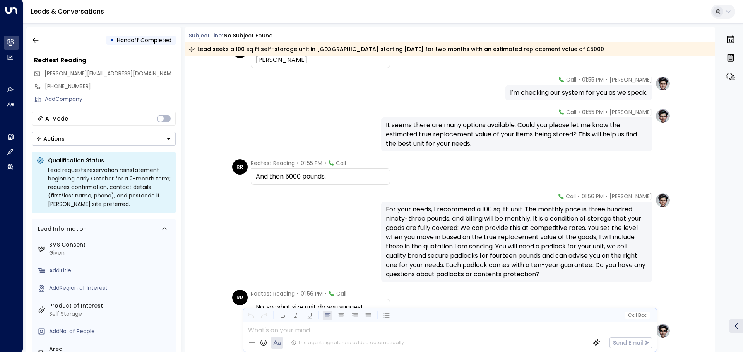 The image size is (743, 352). What do you see at coordinates (111, 245) in the screenshot?
I see `label: SMS Consent` at bounding box center [111, 245].